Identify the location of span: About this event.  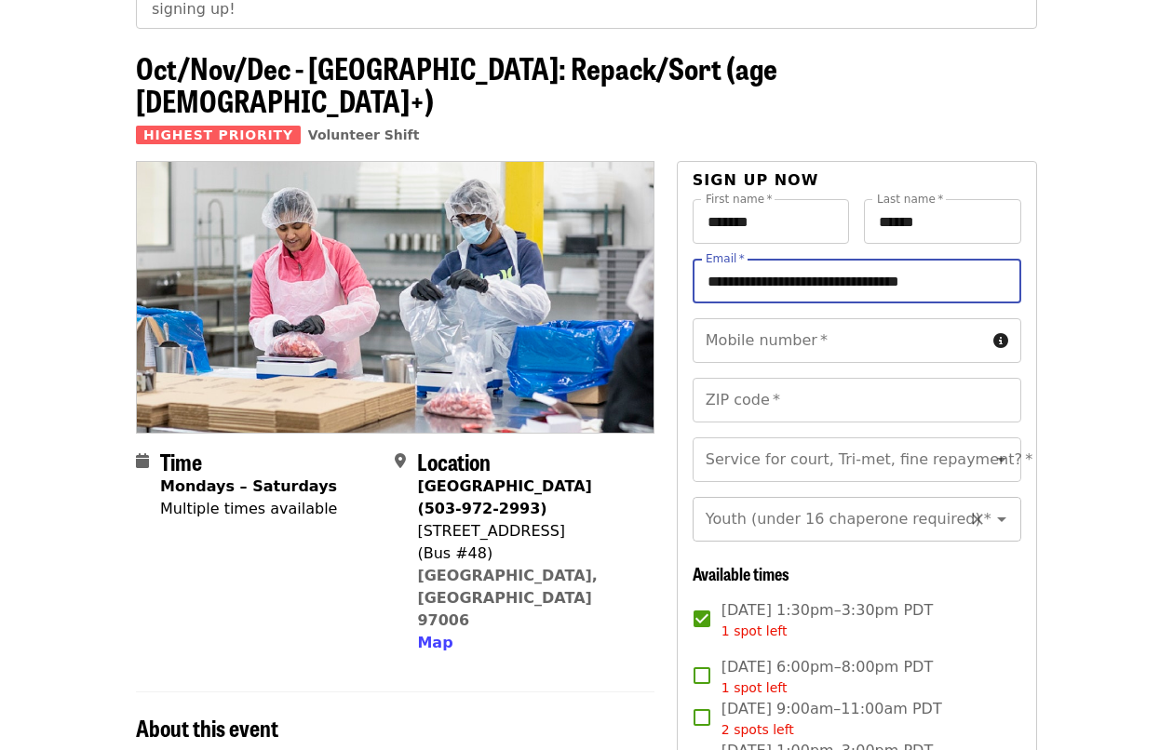
(207, 727).